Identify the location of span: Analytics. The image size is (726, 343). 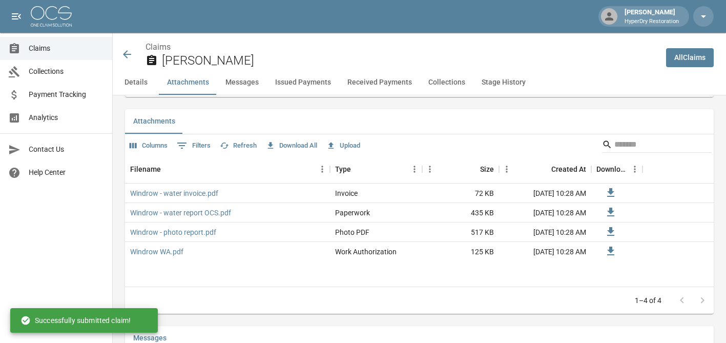
(66, 117).